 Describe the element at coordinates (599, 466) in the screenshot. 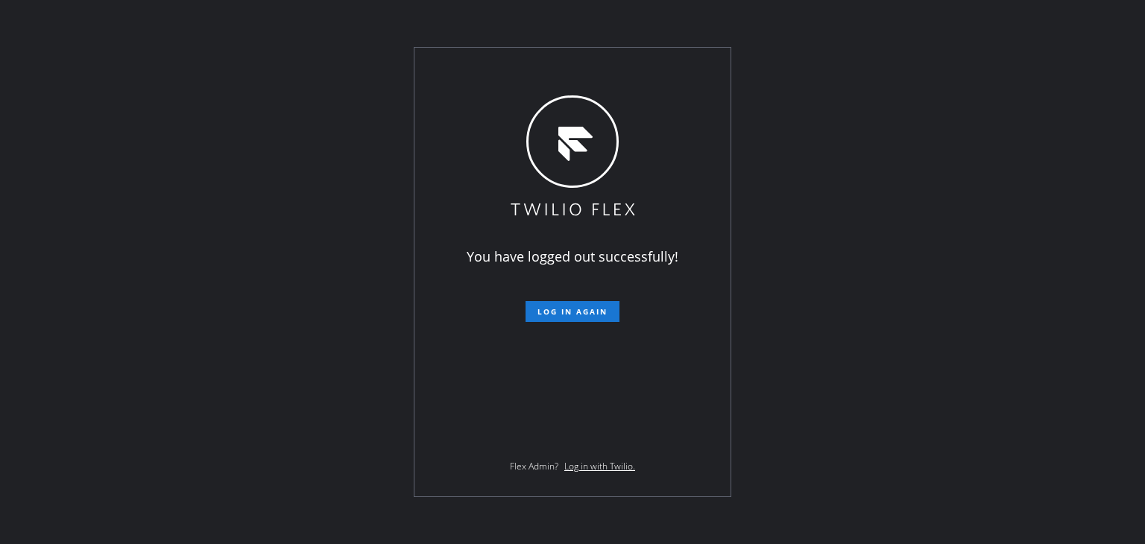

I see `span: Log in with Twilio.` at that location.